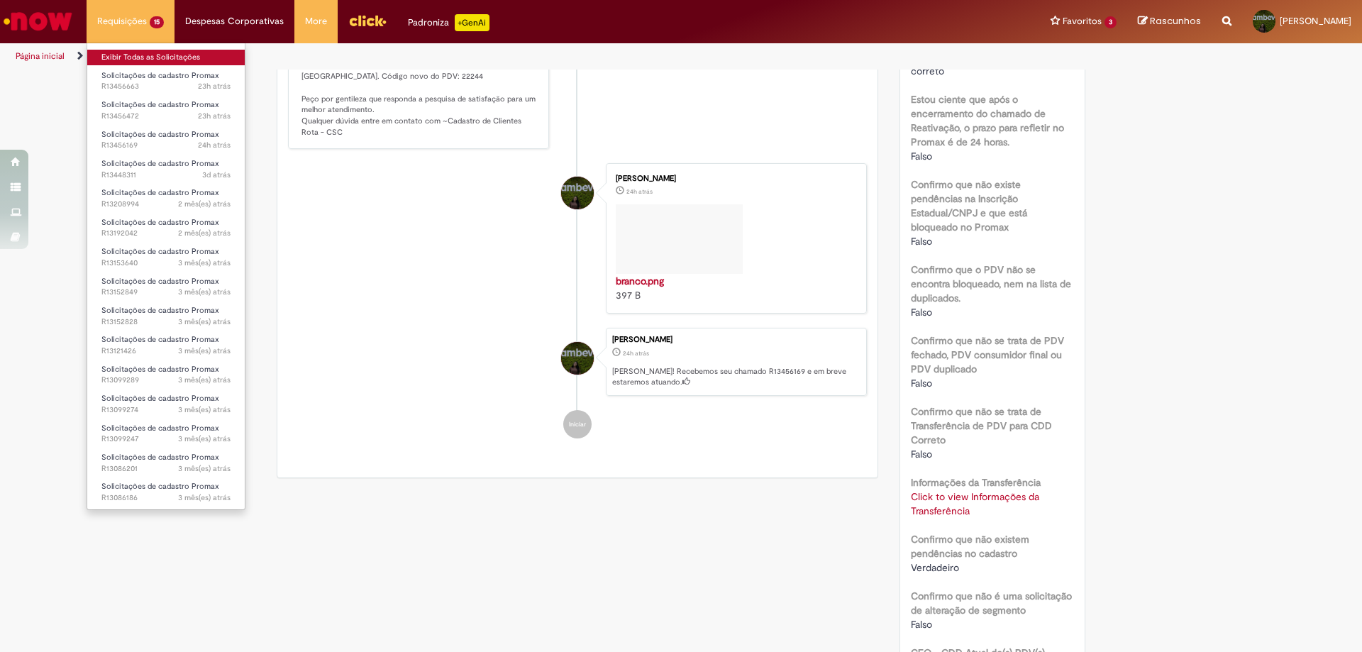  I want to click on time: 10/06/2025 12:46:12, so click(204, 262).